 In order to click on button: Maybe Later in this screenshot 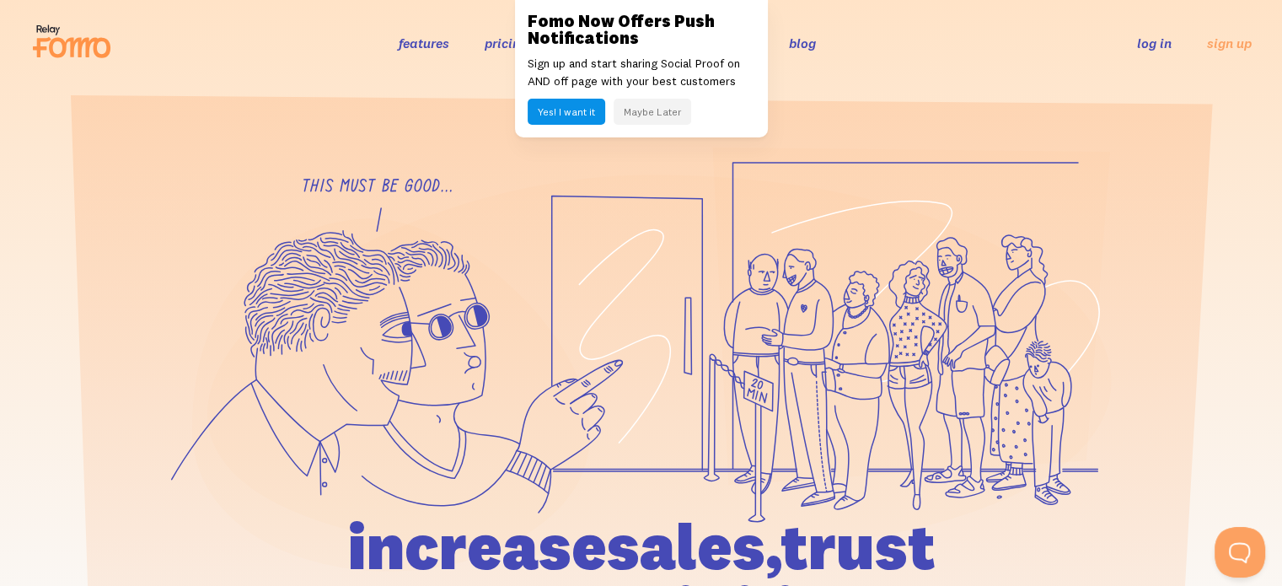, I will do `click(652, 111)`.